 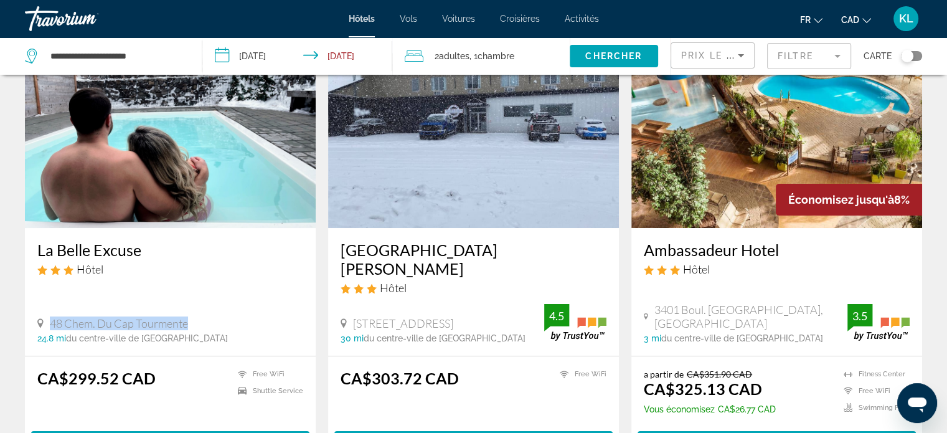 What do you see at coordinates (877, 56) in the screenshot?
I see `span: Carte` at bounding box center [877, 56].